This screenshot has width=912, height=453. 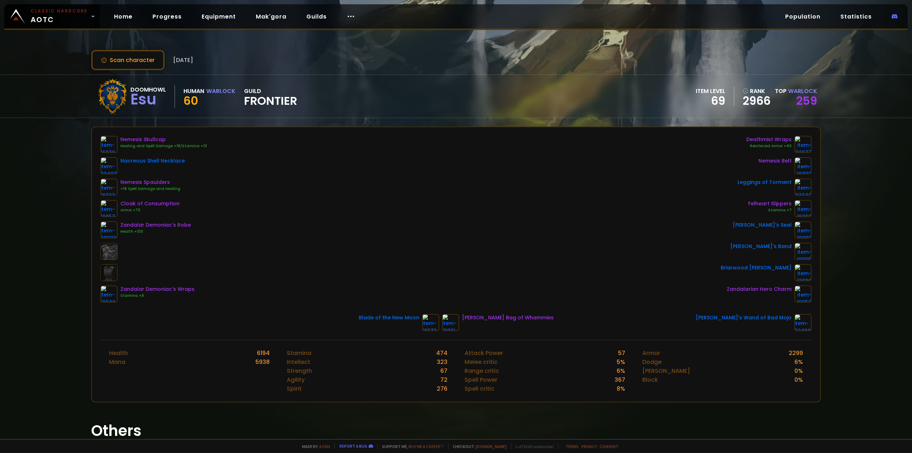 What do you see at coordinates (221, 91) in the screenshot?
I see `div: Warlock` at bounding box center [221, 91].